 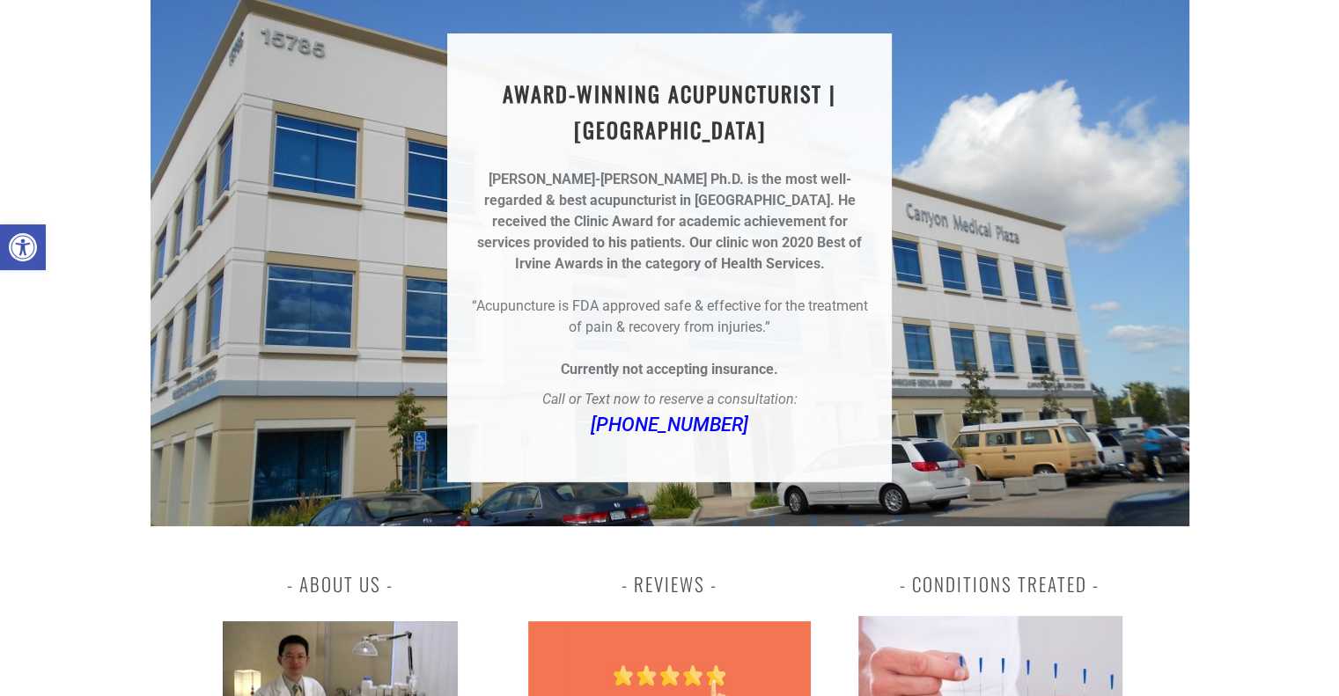 What do you see at coordinates (669, 585) in the screenshot?
I see `h3: Reviews` at bounding box center [669, 585].